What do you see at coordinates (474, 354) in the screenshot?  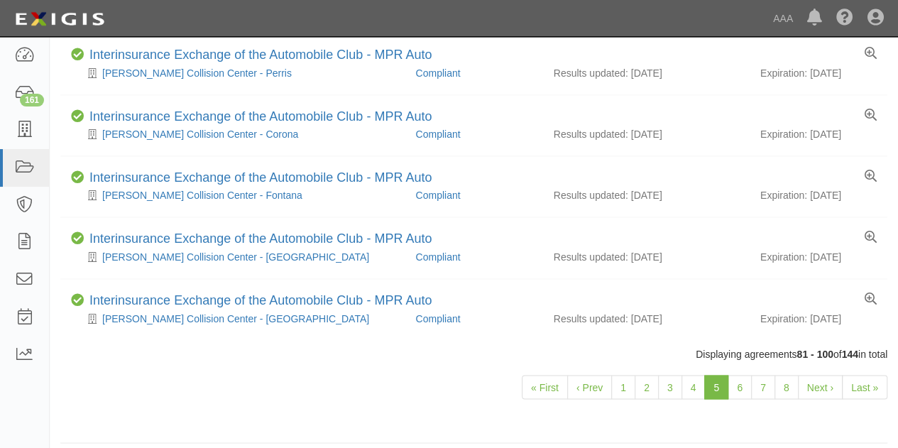 I see `div: Displaying agreements of in total` at bounding box center [474, 354].